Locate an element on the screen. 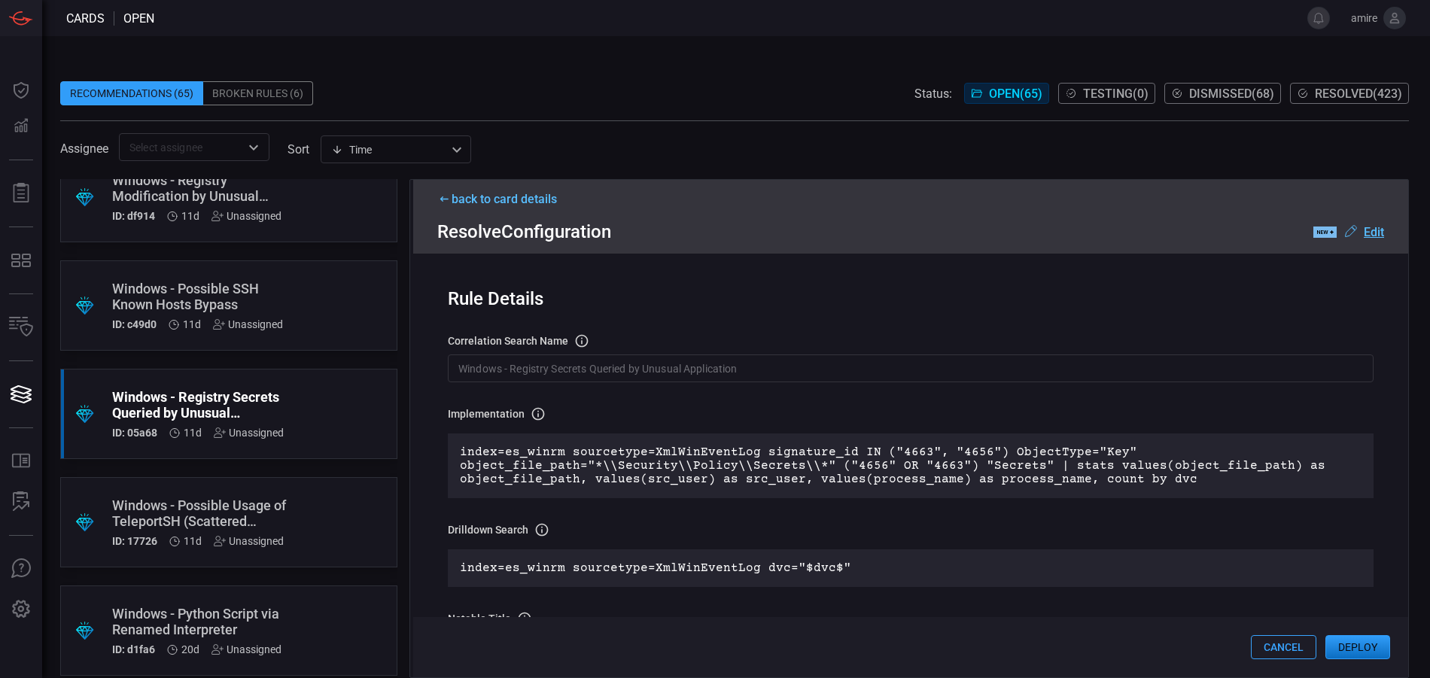 This screenshot has width=1430, height=678. button: Ask Us A Question is located at coordinates (21, 569).